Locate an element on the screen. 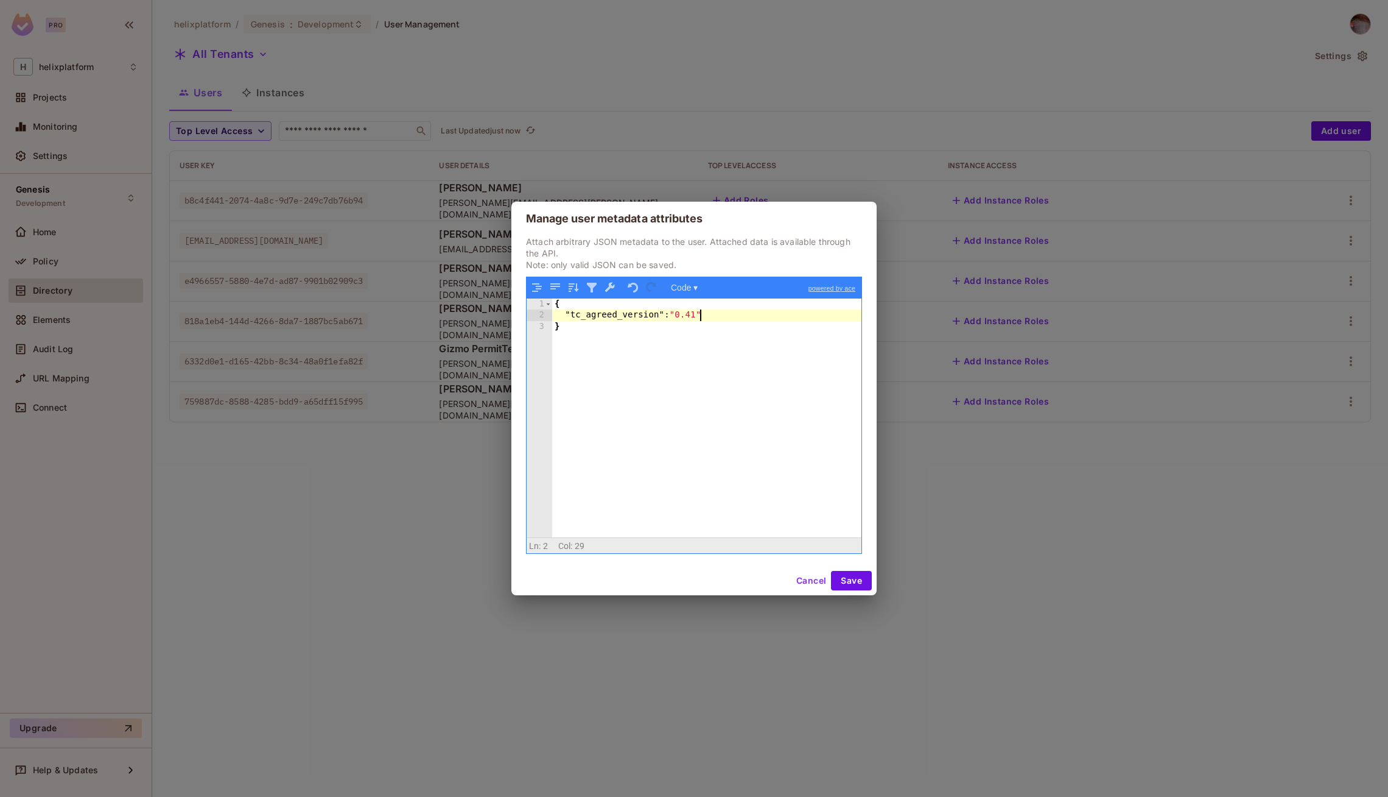 The image size is (1388, 797). button: Filter, sort, or transform contents is located at coordinates (592, 287).